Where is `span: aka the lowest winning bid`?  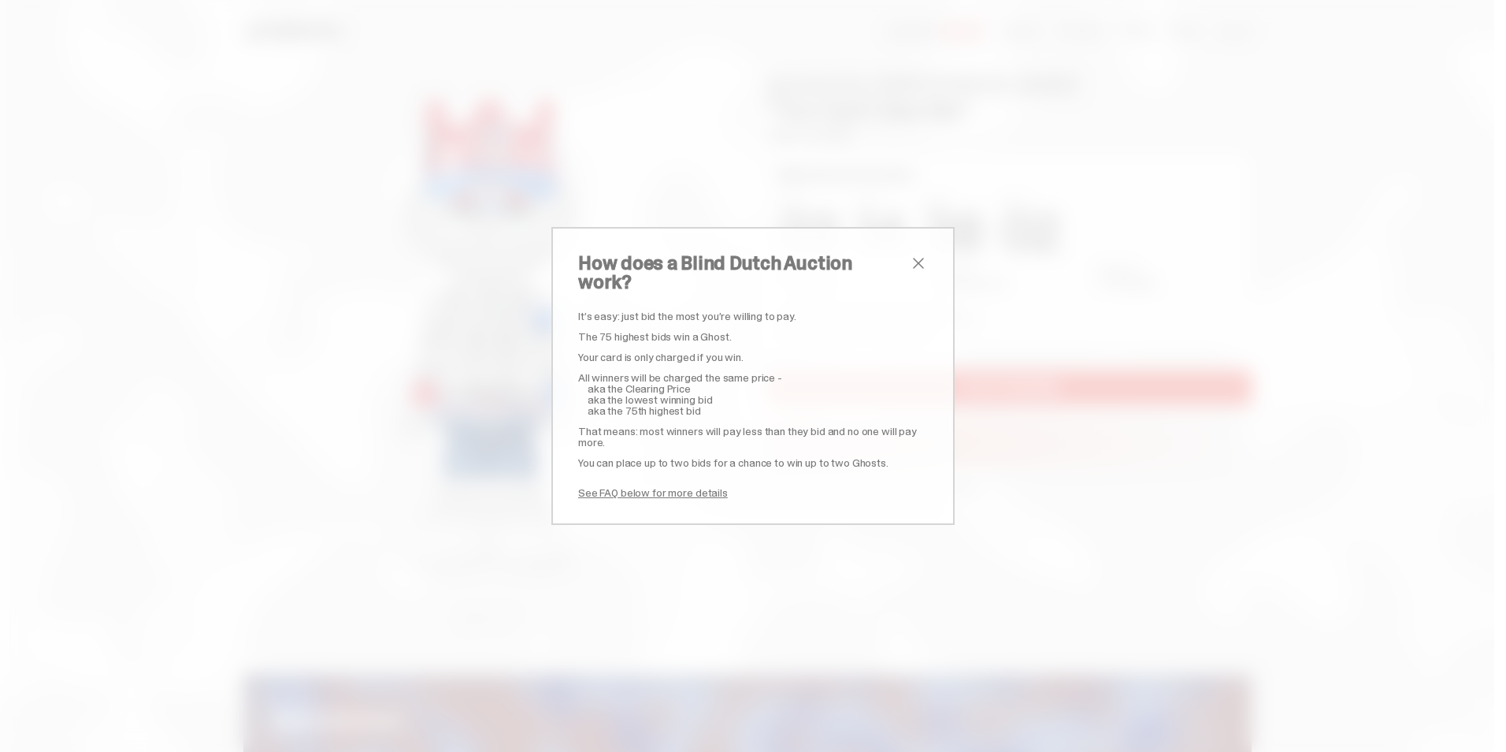 span: aka the lowest winning bid is located at coordinates (650, 399).